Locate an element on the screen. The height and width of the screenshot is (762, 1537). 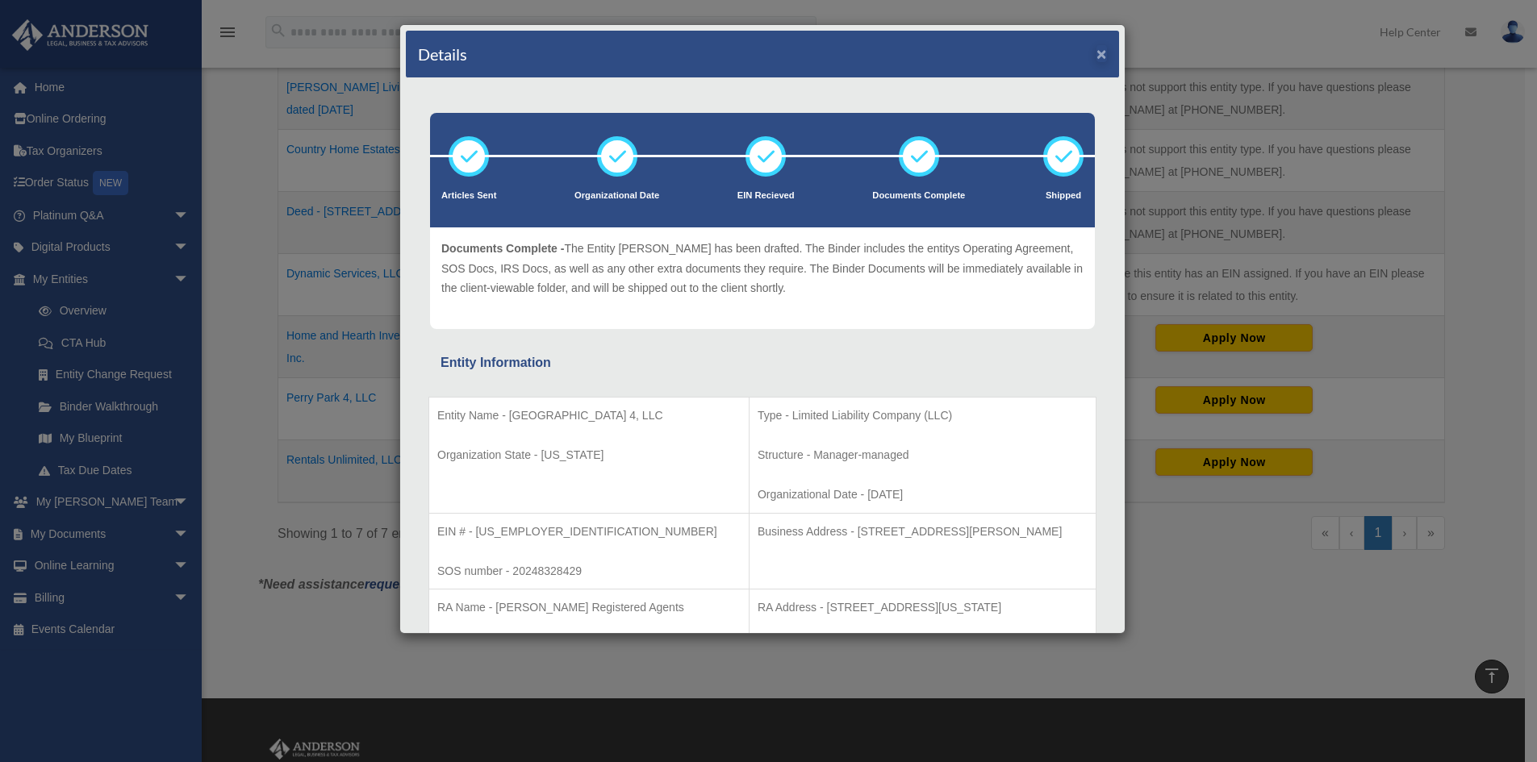
p: Type - Limited Liability Company (LLC) is located at coordinates (922, 415).